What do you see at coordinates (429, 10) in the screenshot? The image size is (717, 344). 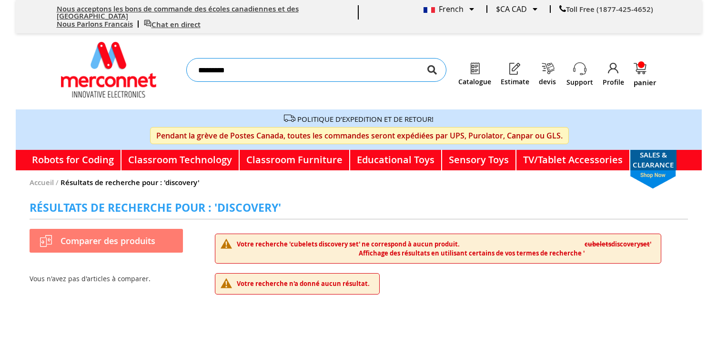 I see `img: French.png` at bounding box center [429, 10].